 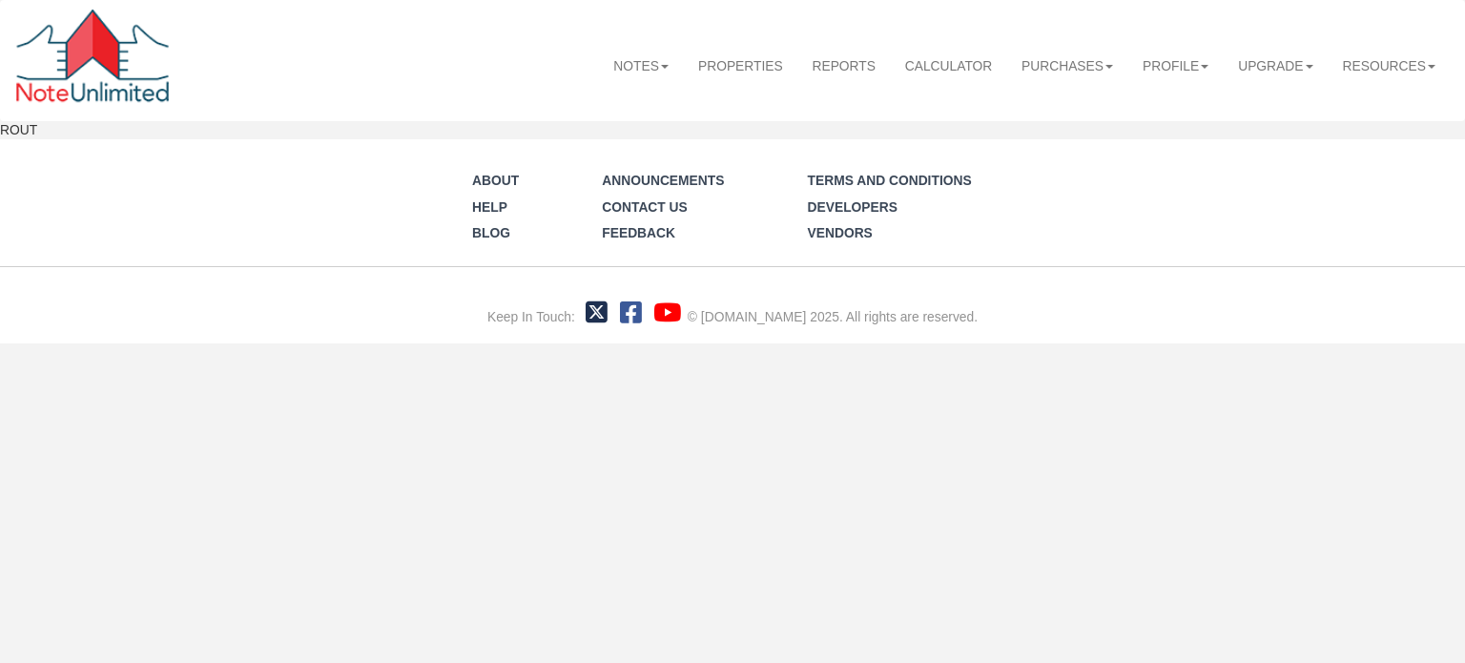 What do you see at coordinates (1067, 65) in the screenshot?
I see `a: Purchases` at bounding box center [1067, 65].